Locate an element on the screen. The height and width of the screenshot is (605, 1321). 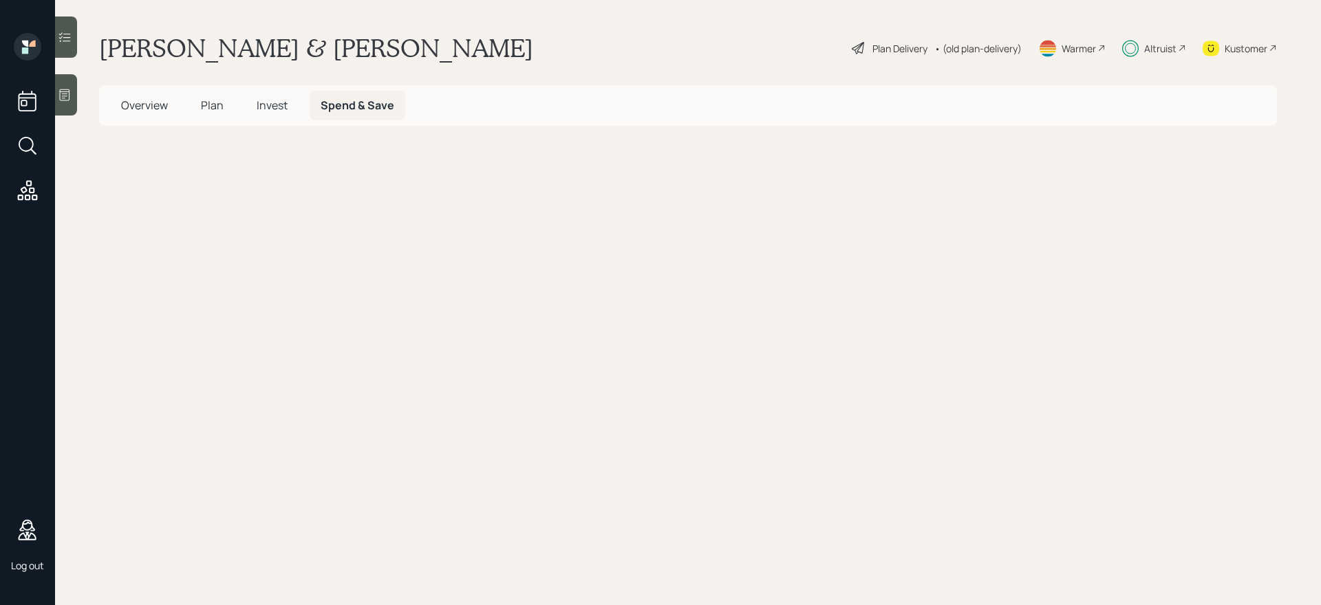
div: Kustomer is located at coordinates (1246, 48).